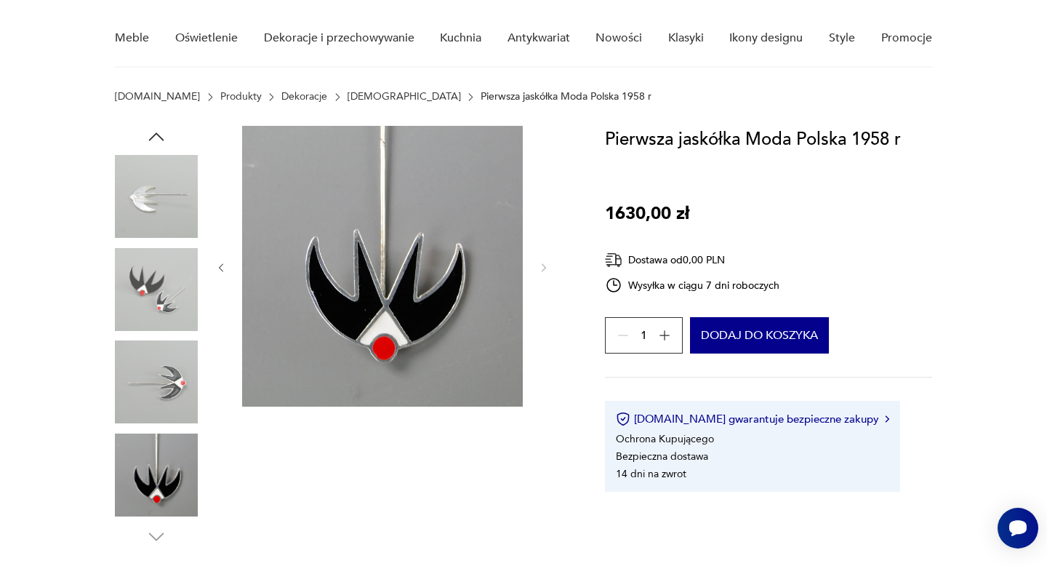  Describe the element at coordinates (241, 97) in the screenshot. I see `a: Produkty` at that location.